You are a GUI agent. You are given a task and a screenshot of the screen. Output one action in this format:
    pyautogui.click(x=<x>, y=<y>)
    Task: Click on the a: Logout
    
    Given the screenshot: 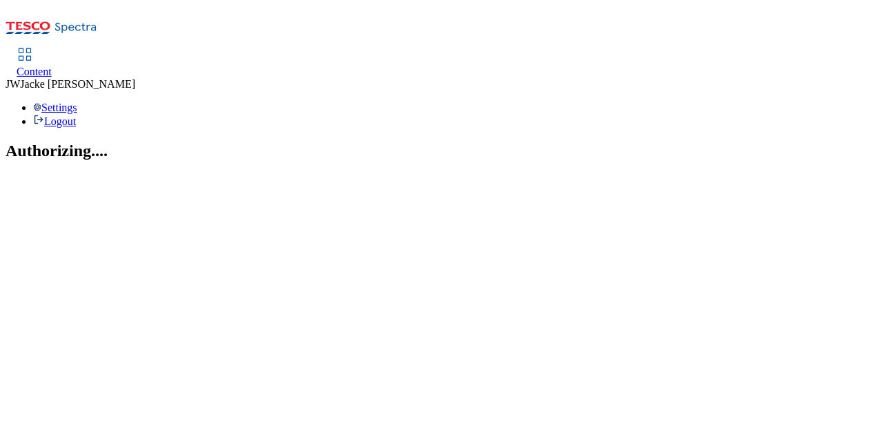 What is the action you would take?
    pyautogui.click(x=55, y=121)
    